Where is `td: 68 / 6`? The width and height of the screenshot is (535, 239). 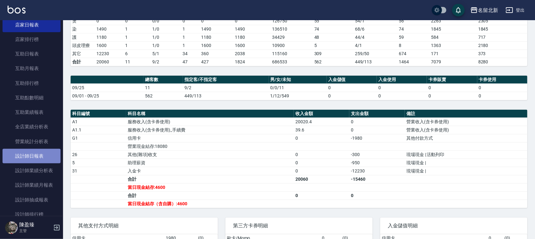
td: 68 / 6 is located at coordinates (375, 29).